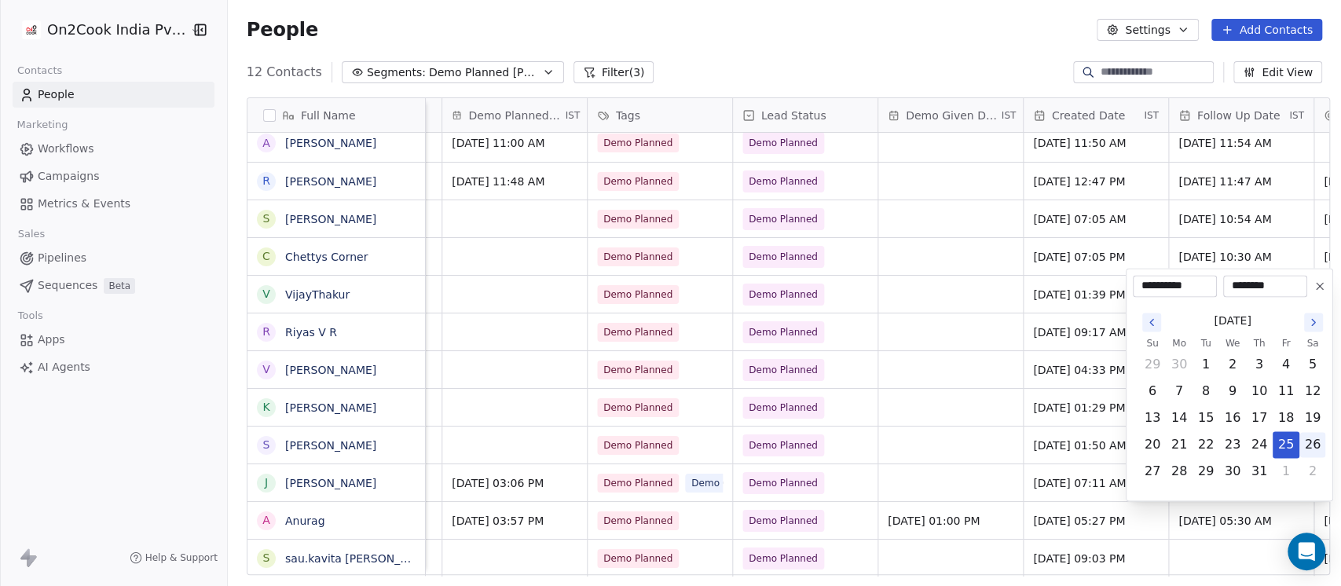  What do you see at coordinates (1206, 471) in the screenshot?
I see `button: Tuesday, July 29th, 2025` at bounding box center [1206, 471].